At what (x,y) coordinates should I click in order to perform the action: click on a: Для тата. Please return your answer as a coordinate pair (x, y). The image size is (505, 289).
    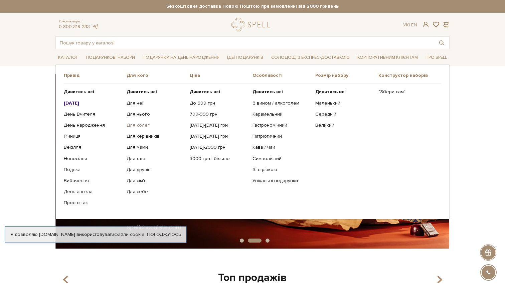
    Looking at the image, I should click on (155, 159).